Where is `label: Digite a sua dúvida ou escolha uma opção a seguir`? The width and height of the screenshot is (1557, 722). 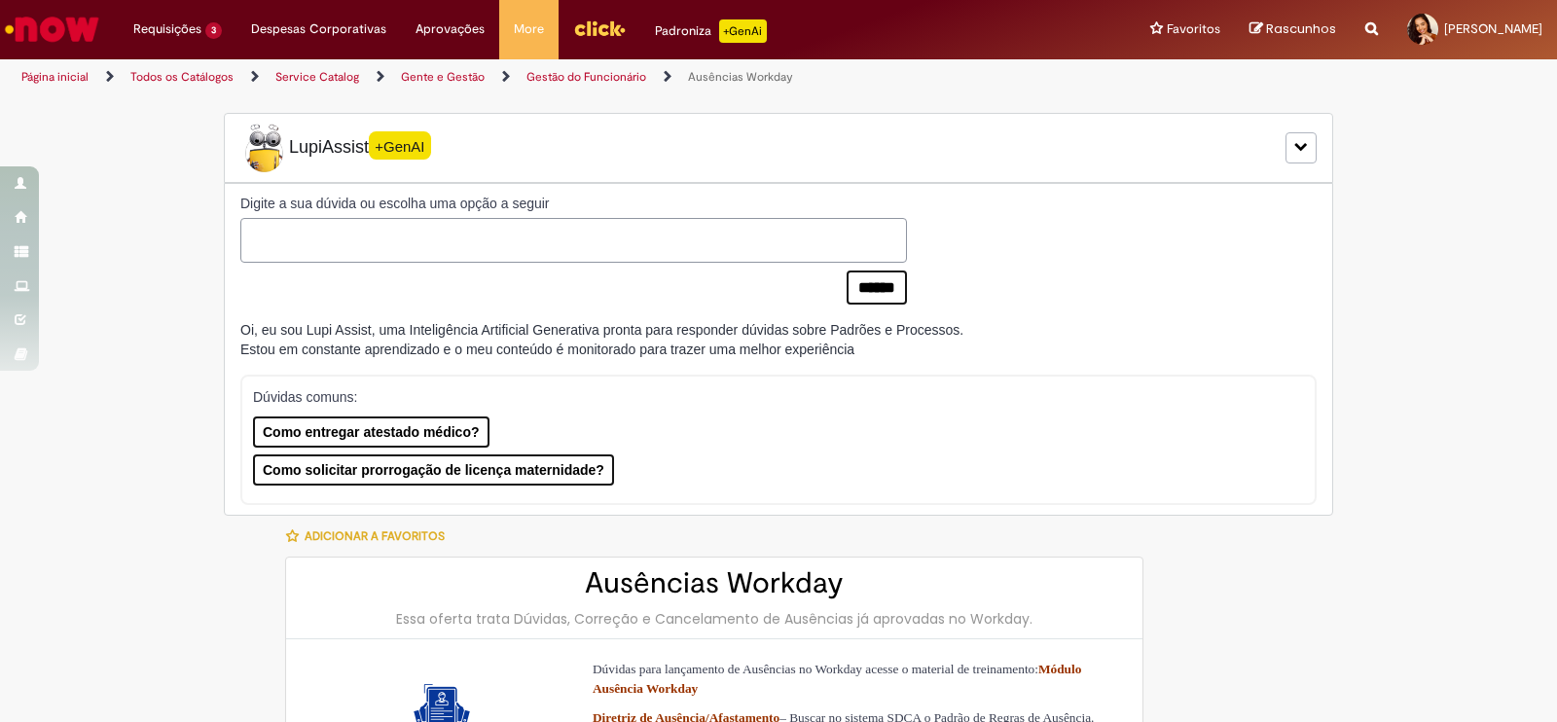
label: Digite a sua dúvida ou escolha uma opção a seguir is located at coordinates (573, 203).